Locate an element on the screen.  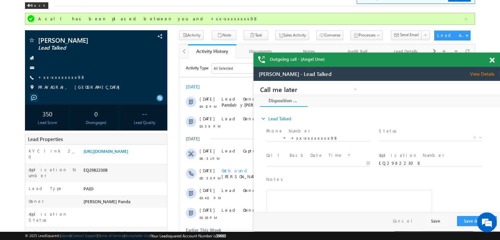
button: Lead Actions is located at coordinates (453, 36).